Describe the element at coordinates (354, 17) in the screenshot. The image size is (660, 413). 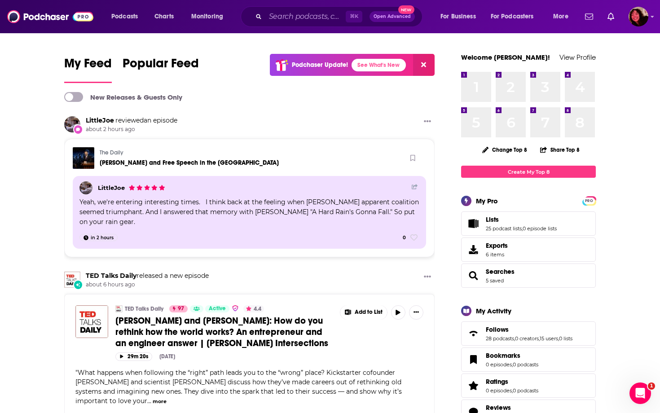
I see `span: ⌘ K` at that location.